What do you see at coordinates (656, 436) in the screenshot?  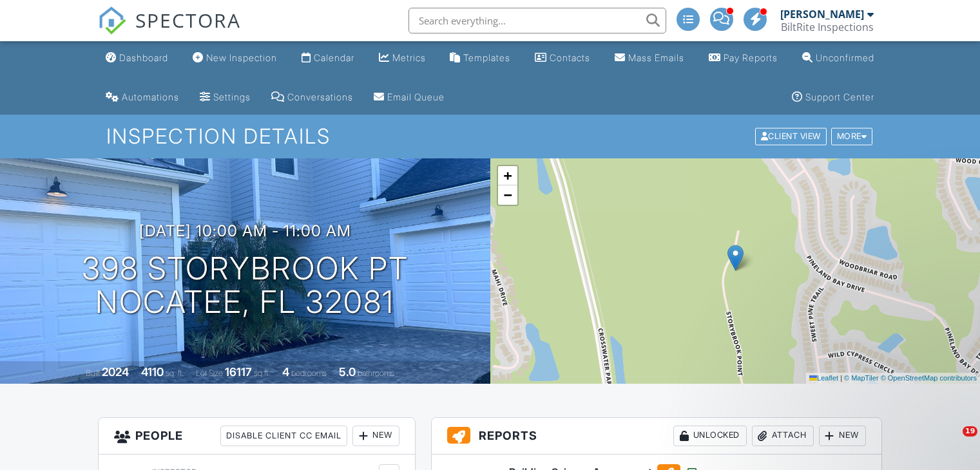 I see `h3: Reports` at bounding box center [656, 436].